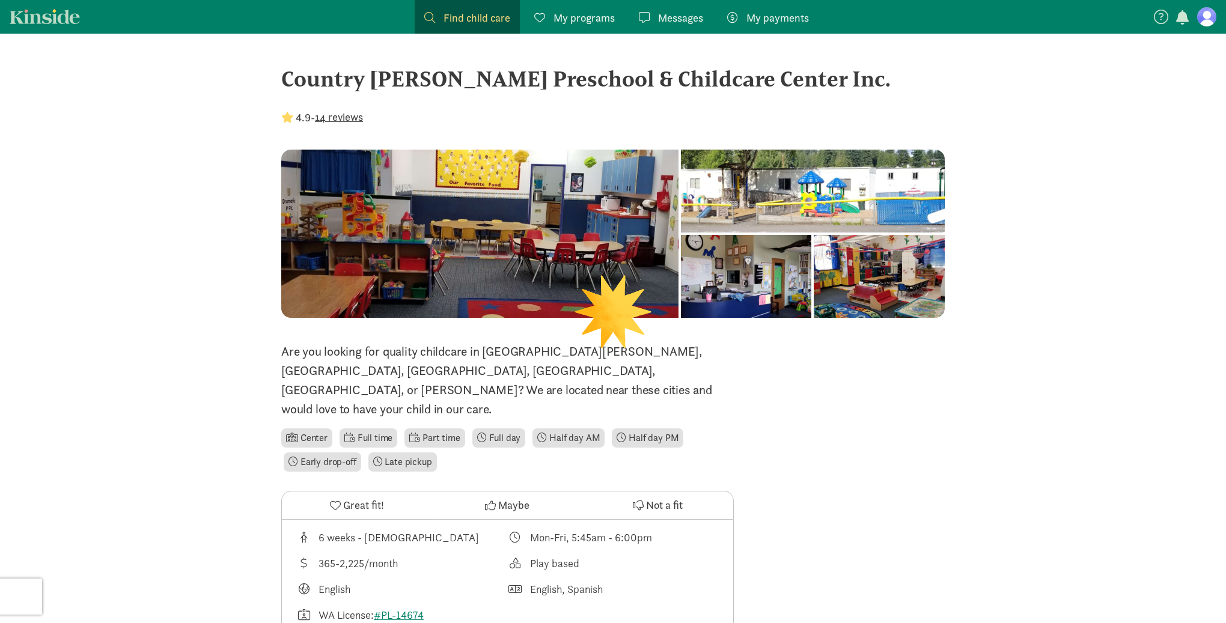 The height and width of the screenshot is (623, 1226). Describe the element at coordinates (566, 589) in the screenshot. I see `div: English, Spanish` at that location.